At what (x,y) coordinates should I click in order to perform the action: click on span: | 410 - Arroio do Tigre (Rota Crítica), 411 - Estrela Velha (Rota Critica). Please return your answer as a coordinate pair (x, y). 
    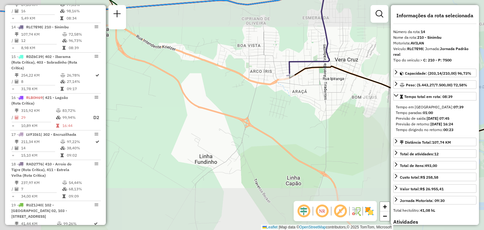
    Looking at the image, I should click on (41, 169).